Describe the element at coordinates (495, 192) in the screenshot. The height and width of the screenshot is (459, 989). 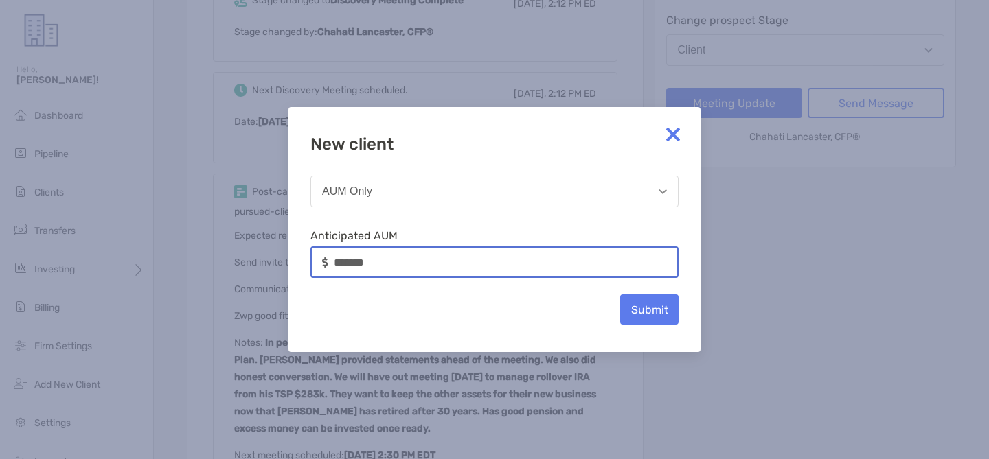
I see `button: AUM Only` at that location.